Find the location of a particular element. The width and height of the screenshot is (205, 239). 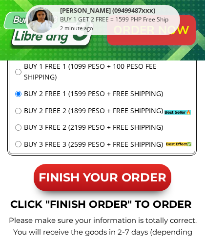

div: BUY 1 GET 2 FREE = 1599 PHP Free Ship is located at coordinates (118, 19).